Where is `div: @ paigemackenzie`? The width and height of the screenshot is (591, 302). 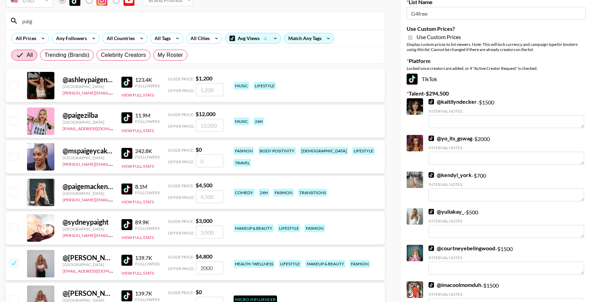
div: @ paigemackenzie is located at coordinates (88, 186).